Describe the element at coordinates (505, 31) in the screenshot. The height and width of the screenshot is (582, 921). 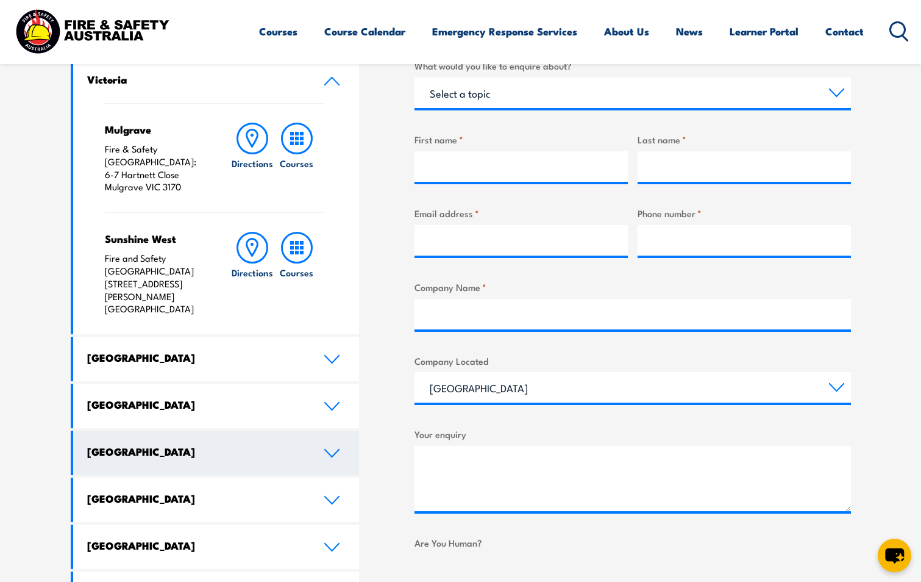
I see `a: Emergency Response Services` at that location.